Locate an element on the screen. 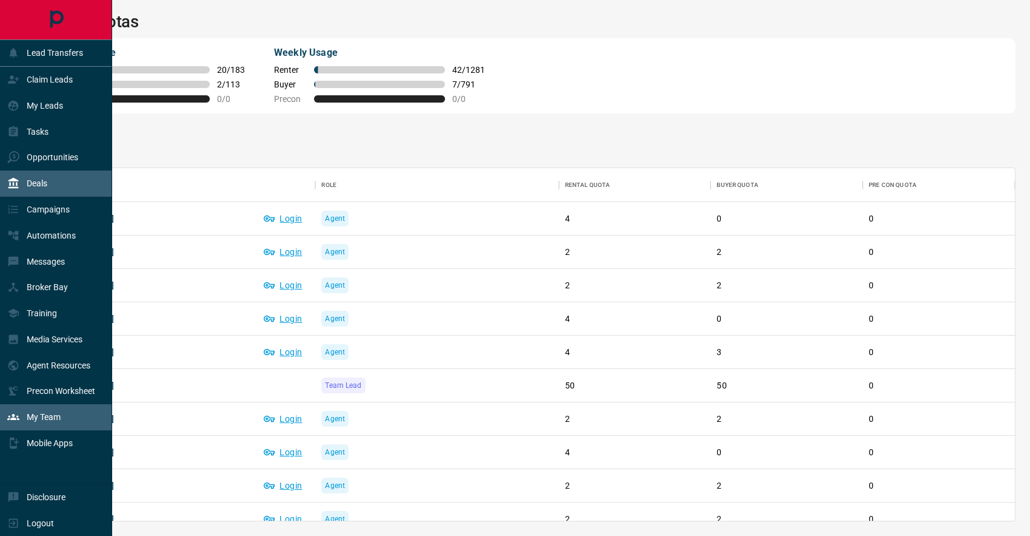 The image size is (1030, 536). div: Name is located at coordinates (178, 185).